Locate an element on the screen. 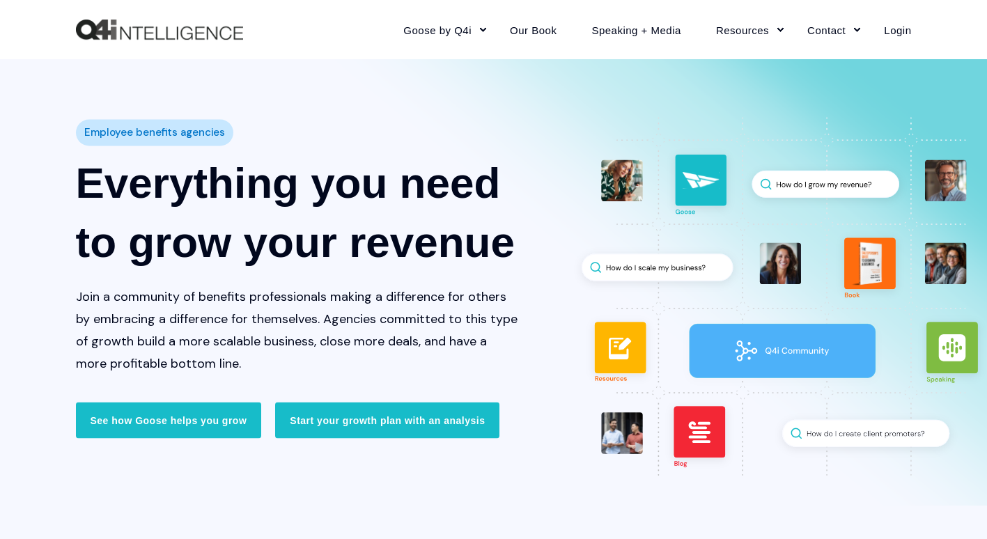  a: Start your growth plan with an analysis is located at coordinates (387, 421).